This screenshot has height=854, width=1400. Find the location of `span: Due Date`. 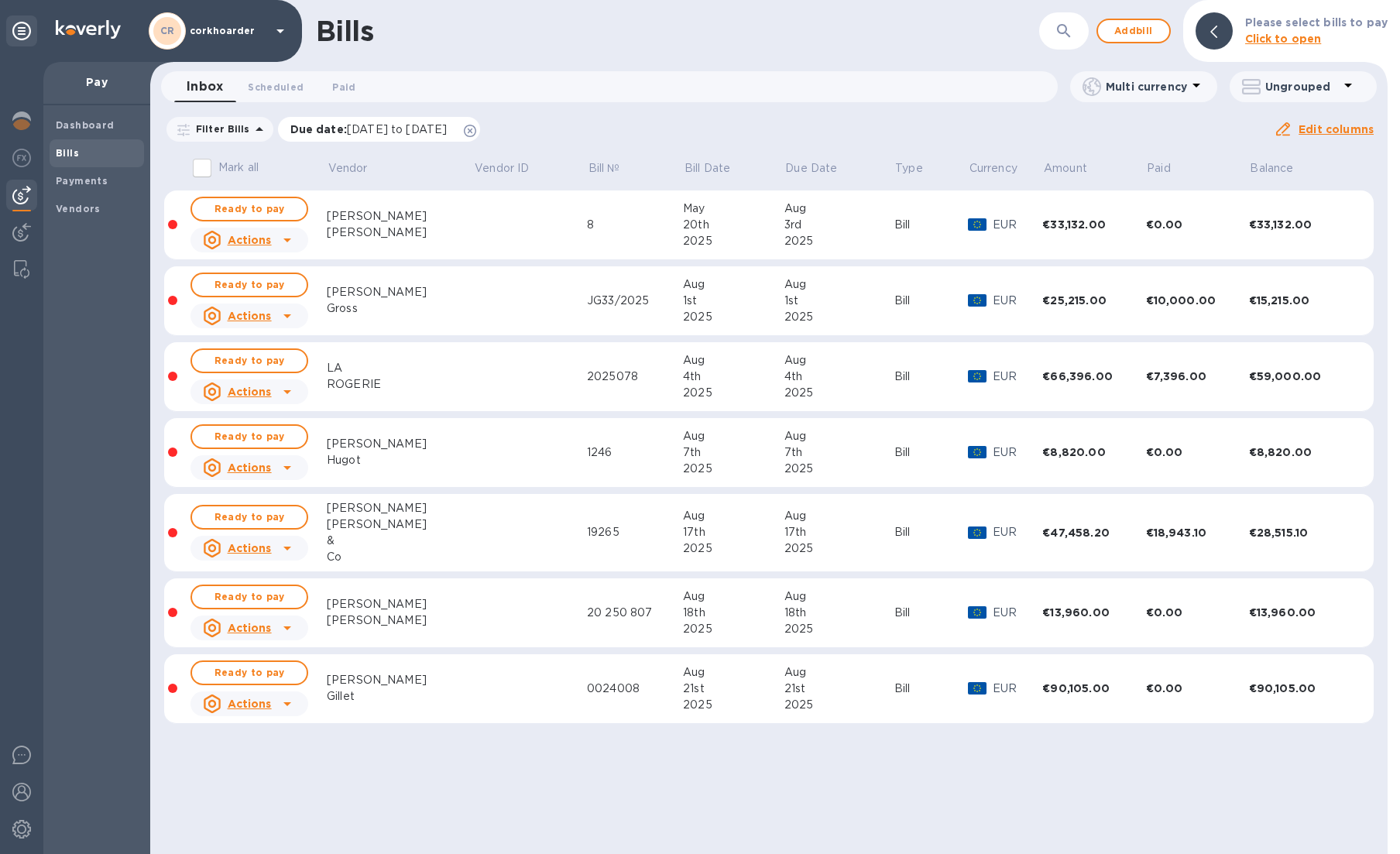

span: Due Date is located at coordinates (821, 168).